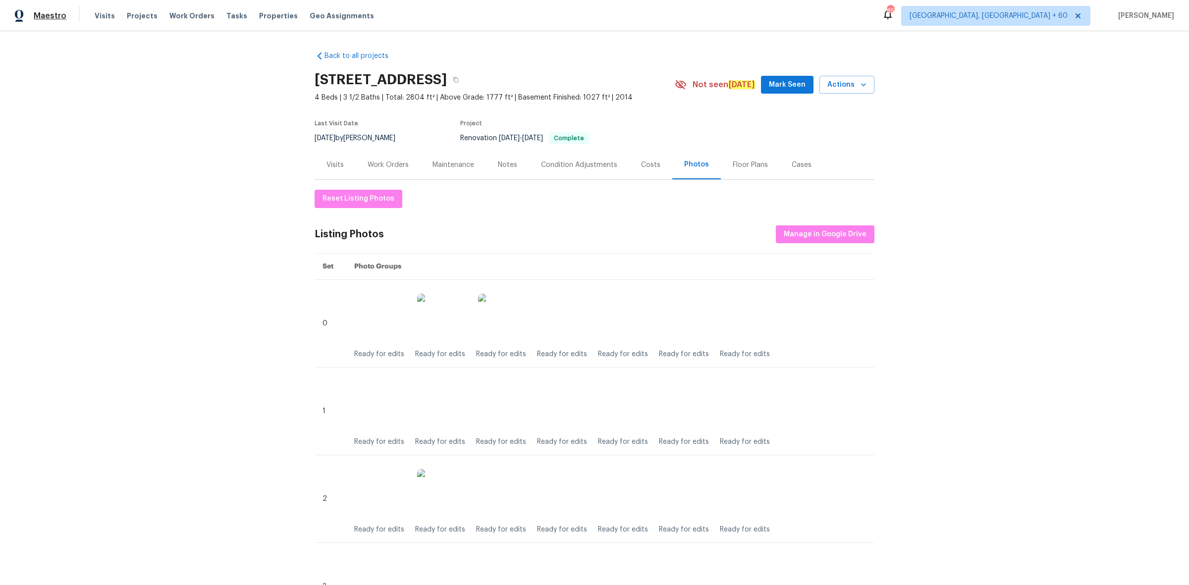 This screenshot has width=1189, height=585. I want to click on a: Back to all projects, so click(362, 56).